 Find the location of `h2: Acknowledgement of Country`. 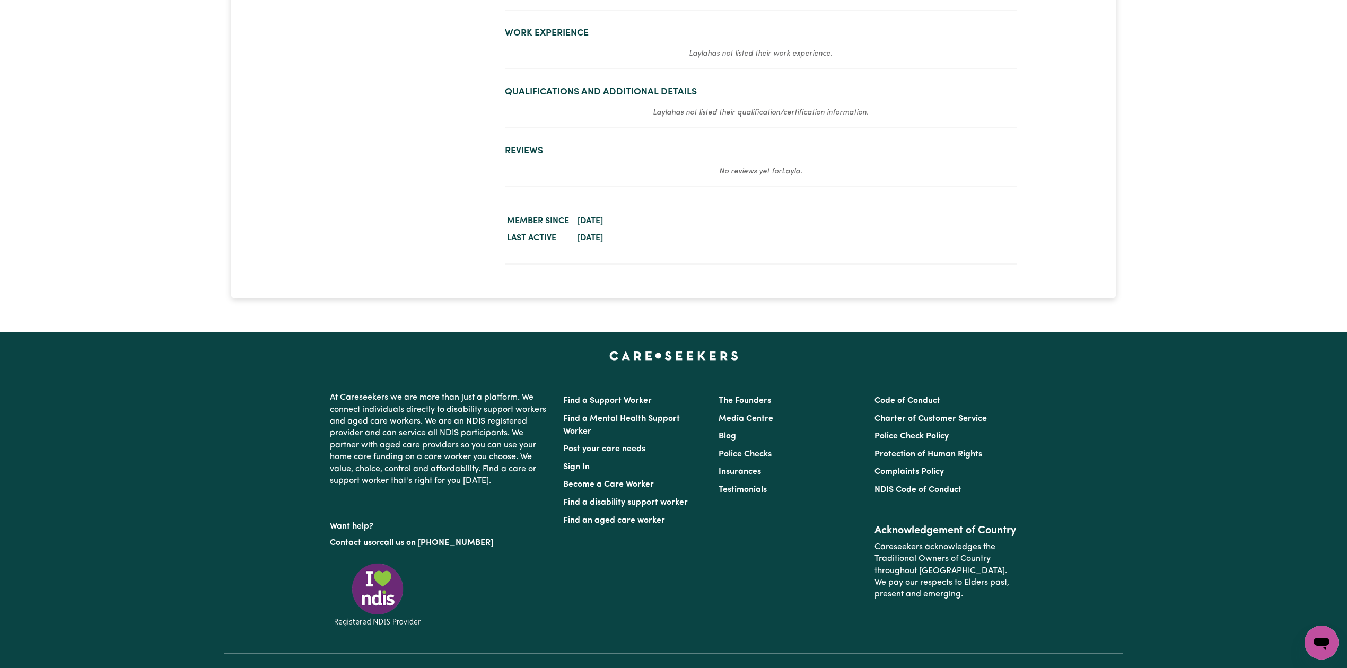

h2: Acknowledgement of Country is located at coordinates (946, 531).